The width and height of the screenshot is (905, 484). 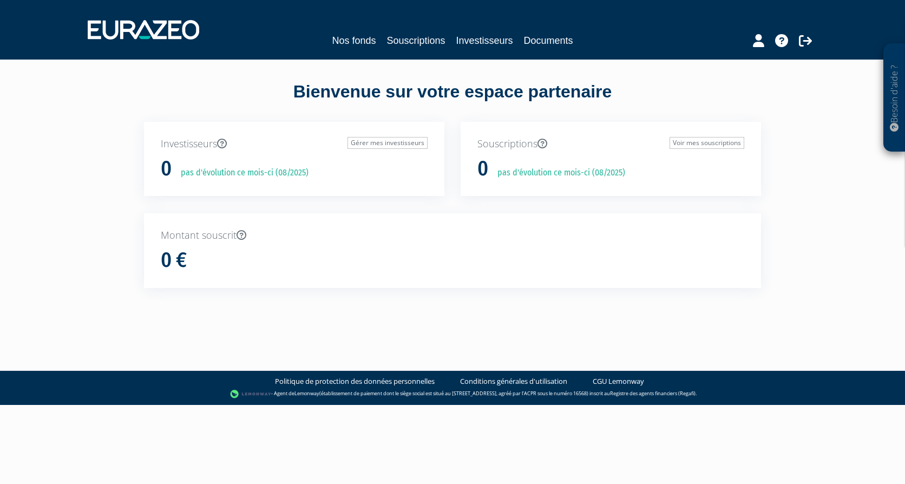 What do you see at coordinates (548, 41) in the screenshot?
I see `a: Documents` at bounding box center [548, 41].